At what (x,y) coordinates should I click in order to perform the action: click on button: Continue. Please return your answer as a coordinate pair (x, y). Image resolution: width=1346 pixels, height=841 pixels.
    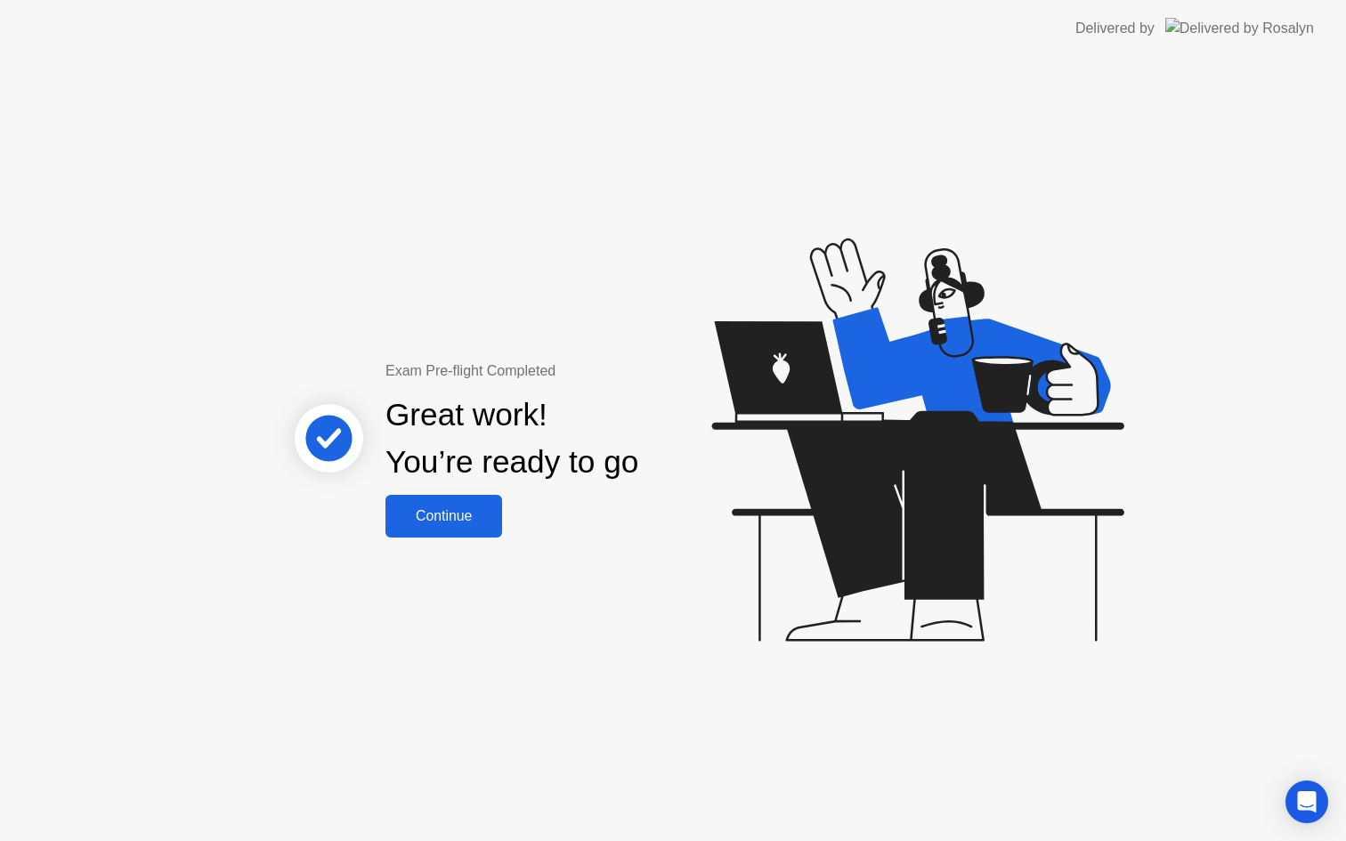
    Looking at the image, I should click on (443, 516).